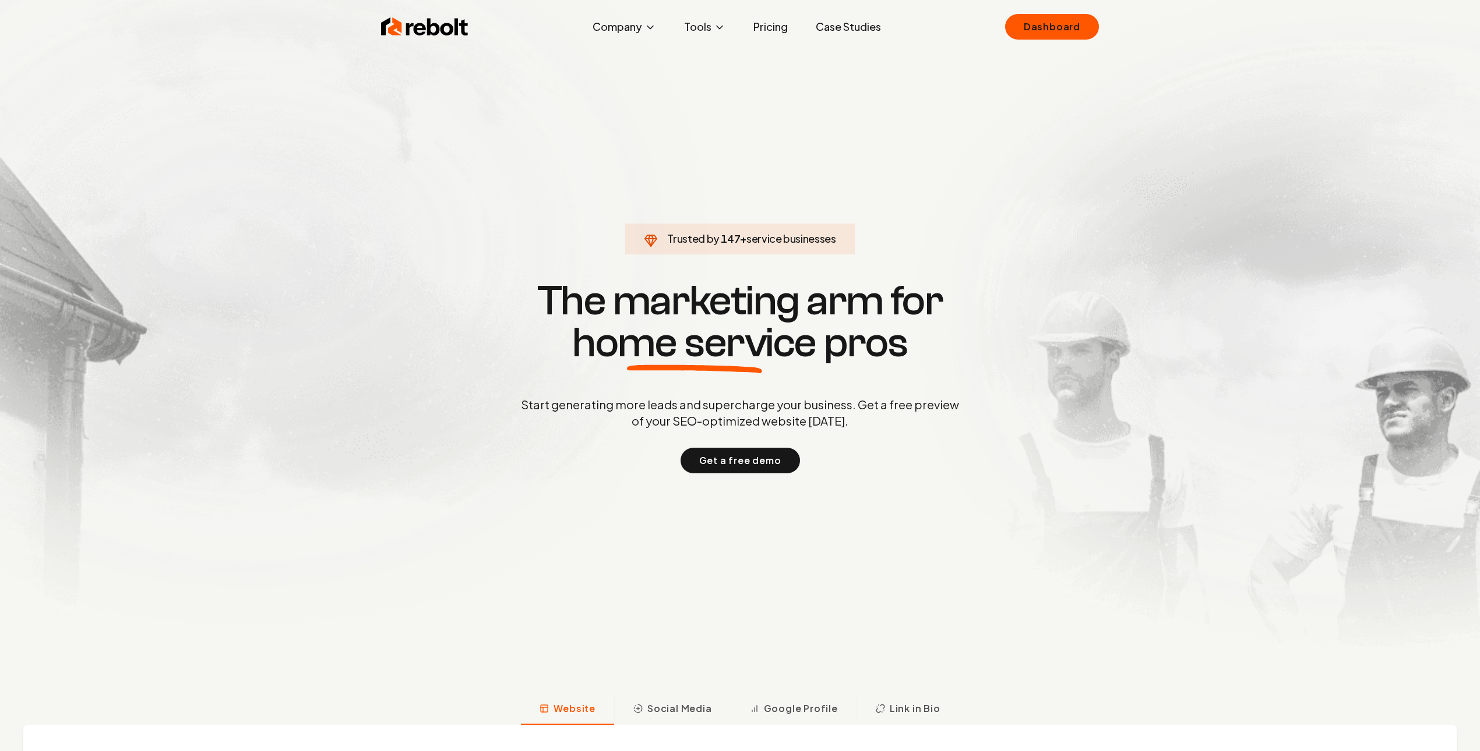 The height and width of the screenshot is (751, 1480). I want to click on button: Get a free demo, so click(740, 461).